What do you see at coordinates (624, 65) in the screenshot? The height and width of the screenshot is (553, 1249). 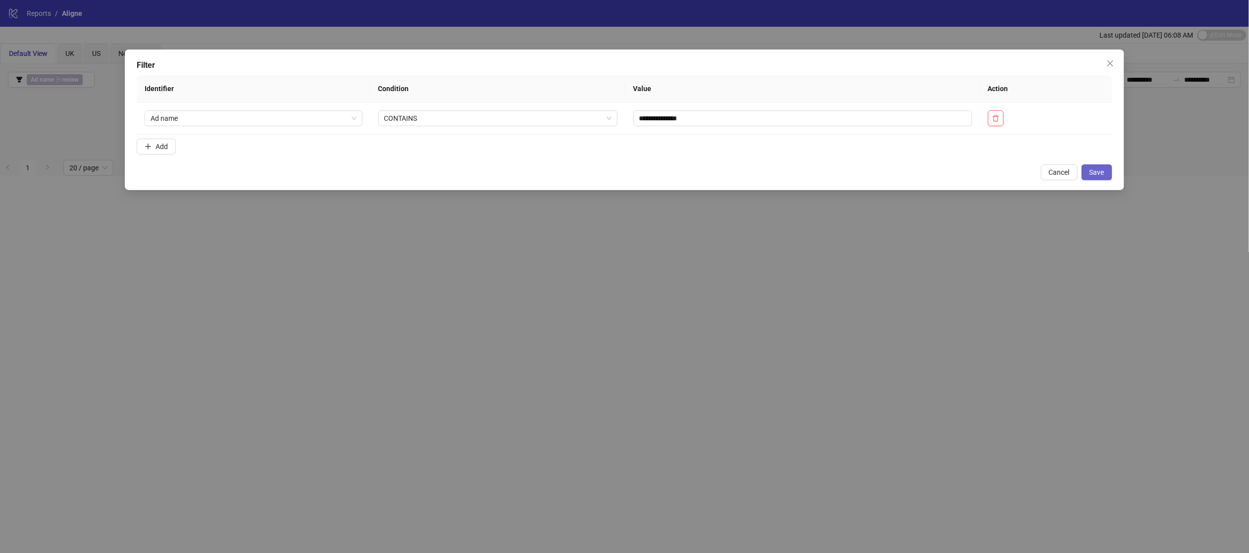 I see `div: Filter` at bounding box center [624, 65].